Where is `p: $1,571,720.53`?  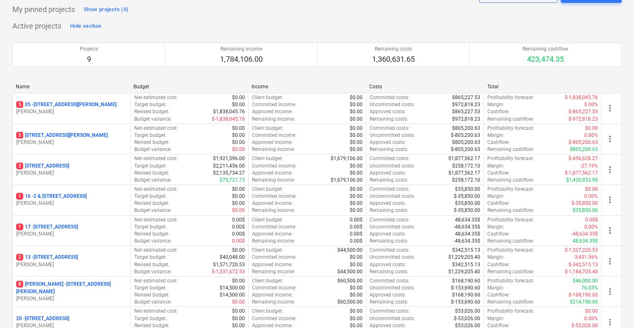
p: $1,571,720.53 is located at coordinates (229, 264).